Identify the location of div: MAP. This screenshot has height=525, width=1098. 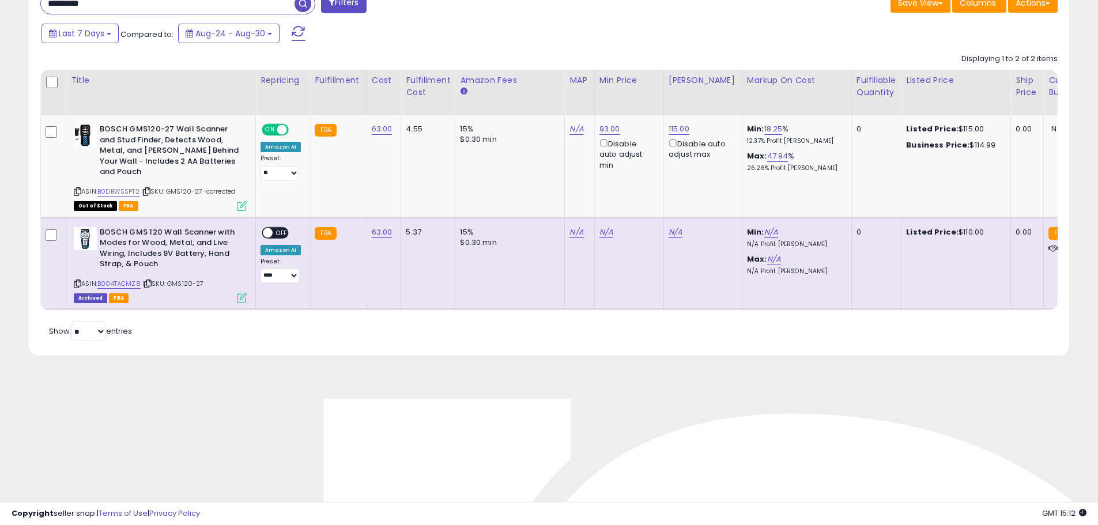
(579, 80).